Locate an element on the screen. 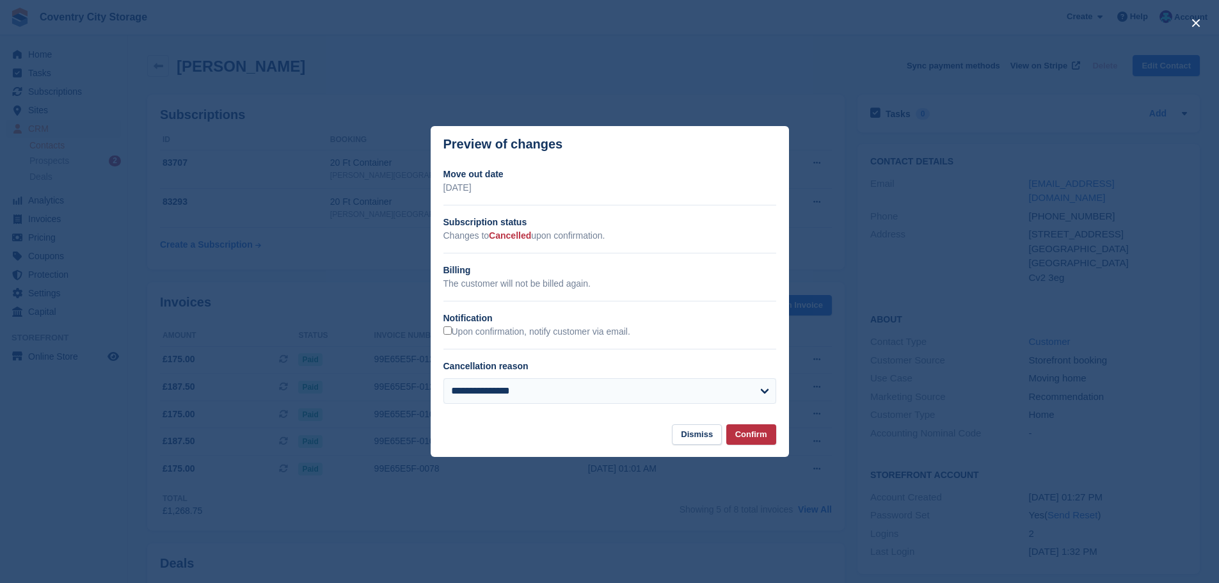  label: Upon confirmation, notify customer via email. is located at coordinates (537, 332).